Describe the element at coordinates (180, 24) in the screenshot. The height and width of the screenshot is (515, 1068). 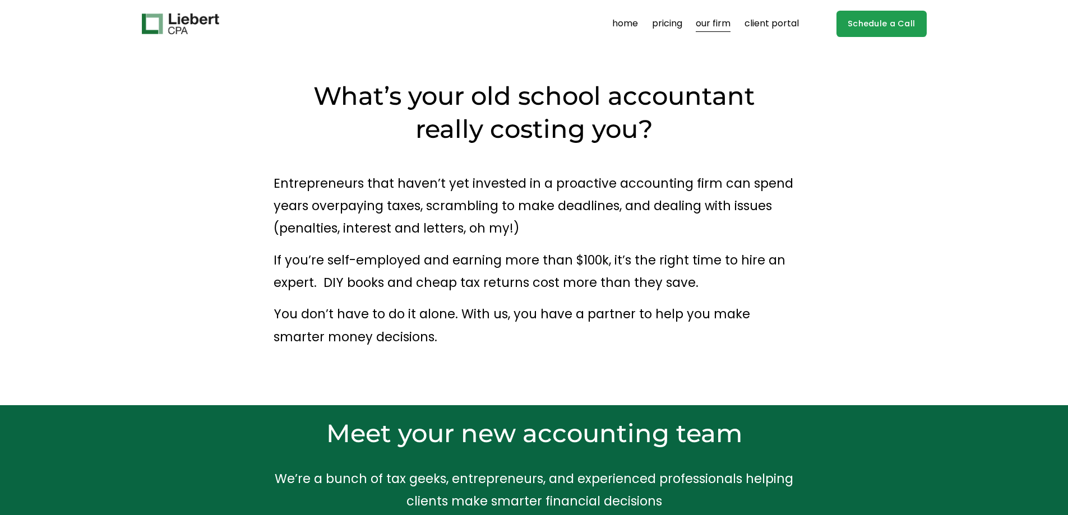
I see `img: Liebert CPA` at that location.